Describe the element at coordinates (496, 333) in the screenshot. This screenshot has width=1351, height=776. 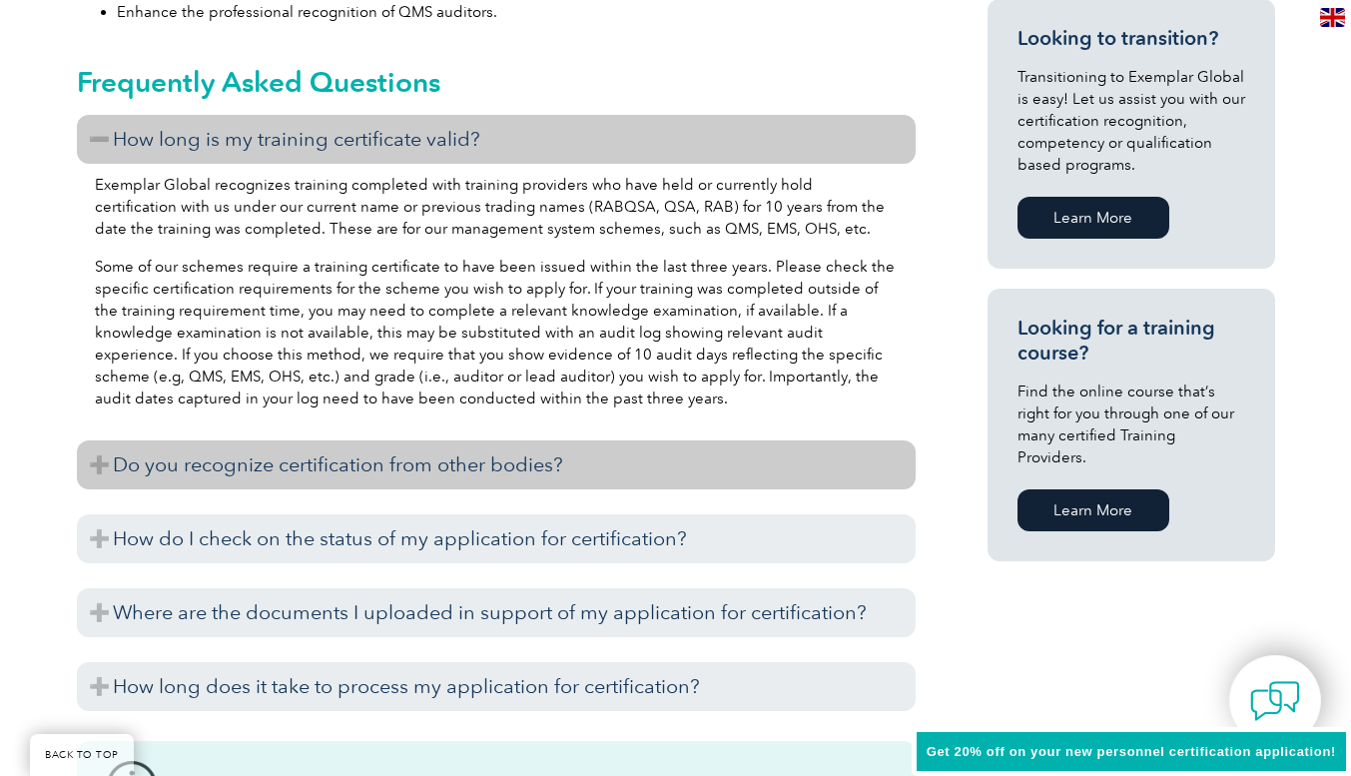
I see `p: Some of our schemes require a training certificate to have been issued within the last three year...` at that location.